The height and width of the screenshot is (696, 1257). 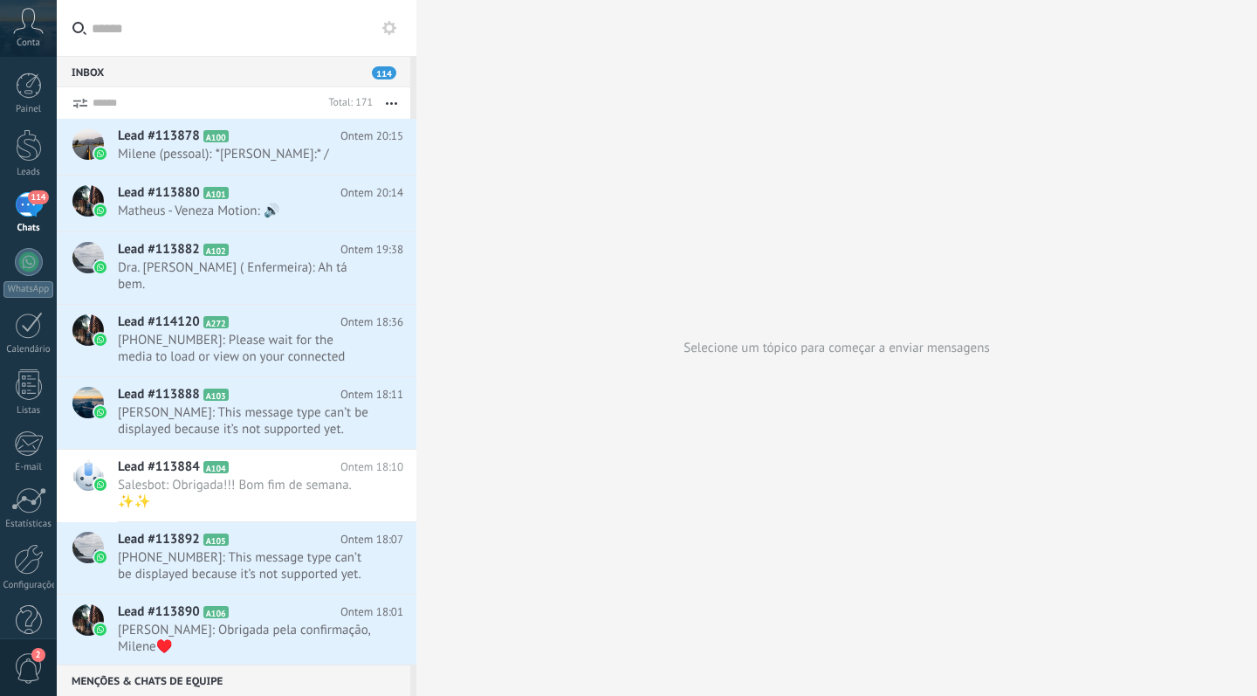 I want to click on span: Ontem 20:15, so click(x=372, y=136).